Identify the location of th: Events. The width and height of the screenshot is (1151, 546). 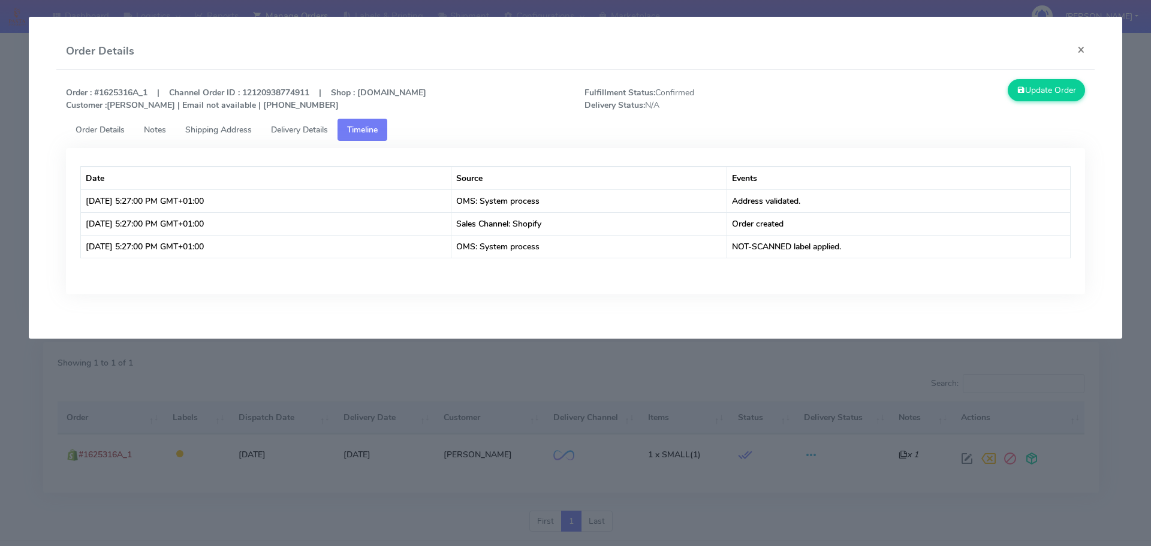
(899, 178).